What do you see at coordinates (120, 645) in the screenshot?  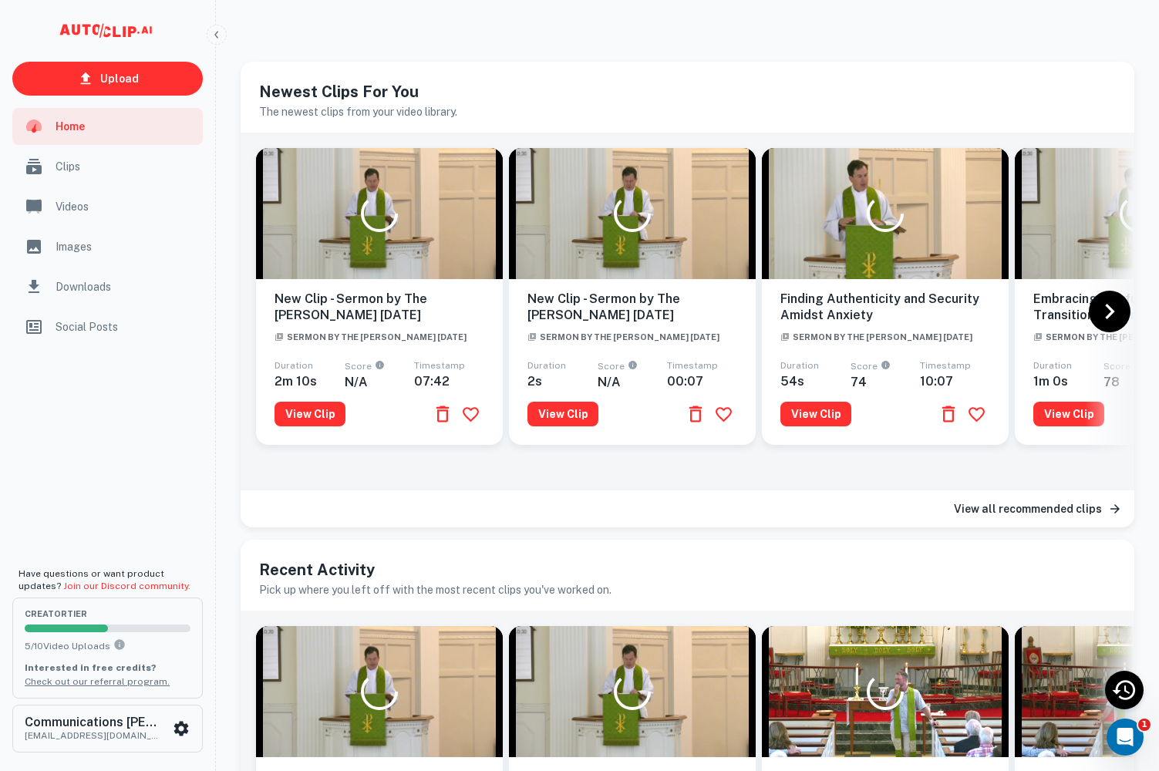 I see `svg: You can upload 10 videos per month on the creator tier. Upgrade to upload more.` at bounding box center [120, 645].